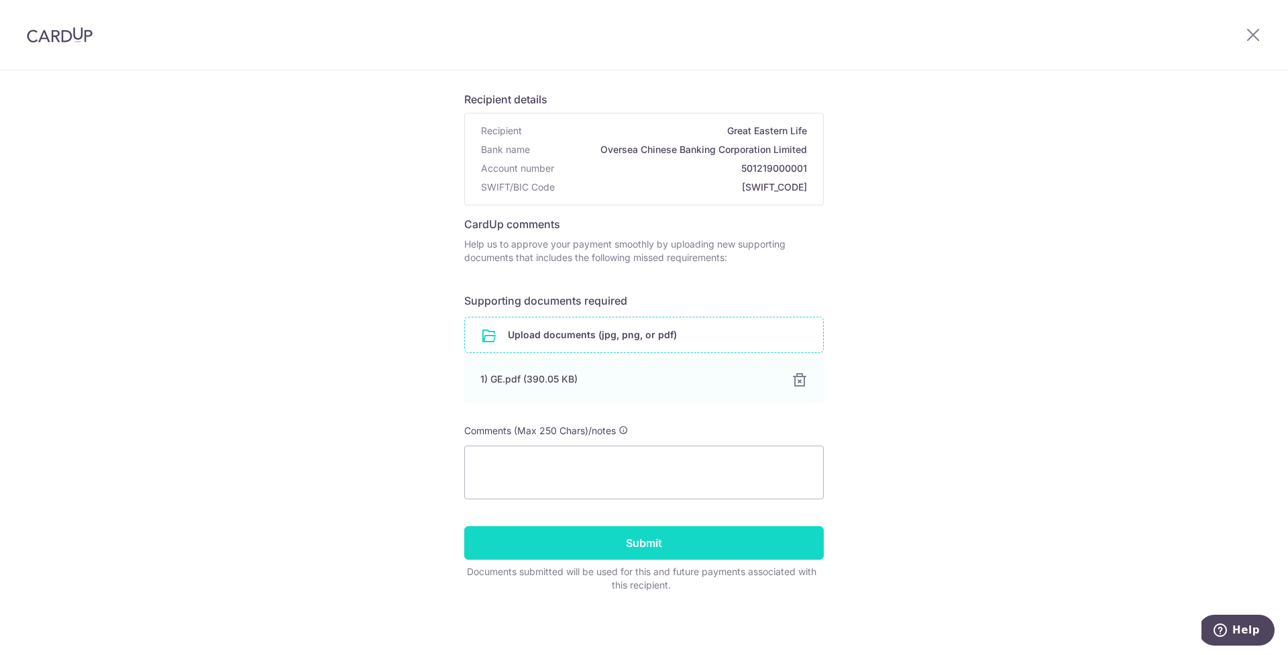 Image resolution: width=1288 pixels, height=655 pixels. What do you see at coordinates (501, 131) in the screenshot?
I see `span: Recipient` at bounding box center [501, 131].